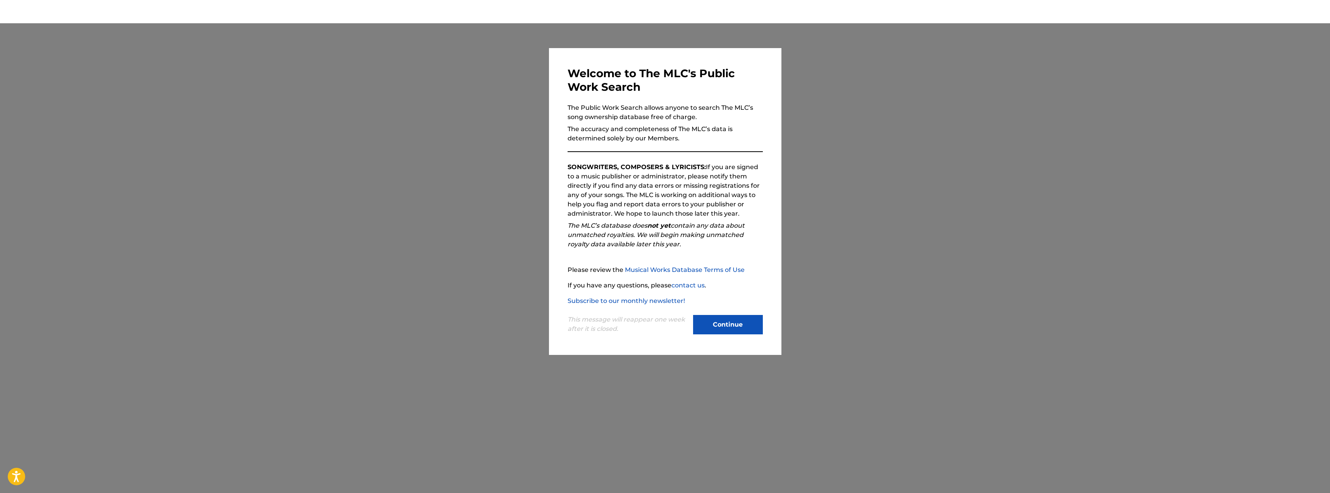 The height and width of the screenshot is (493, 1330). Describe the element at coordinates (688, 285) in the screenshot. I see `a: contact us` at that location.